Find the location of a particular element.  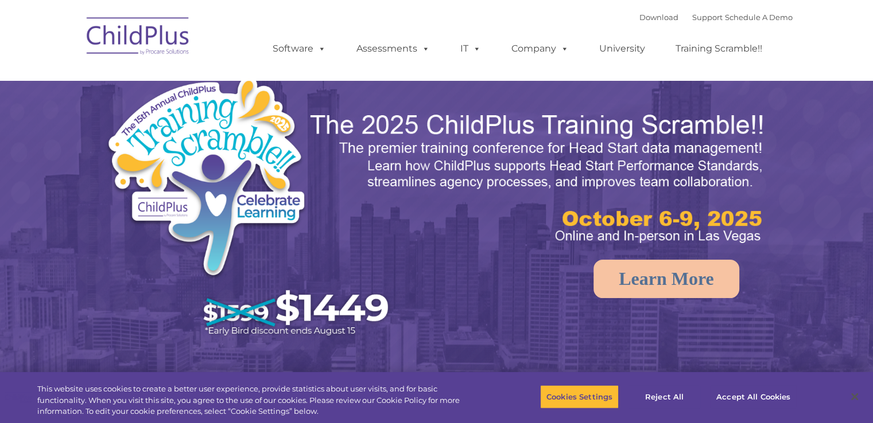

a: University is located at coordinates (622, 49).